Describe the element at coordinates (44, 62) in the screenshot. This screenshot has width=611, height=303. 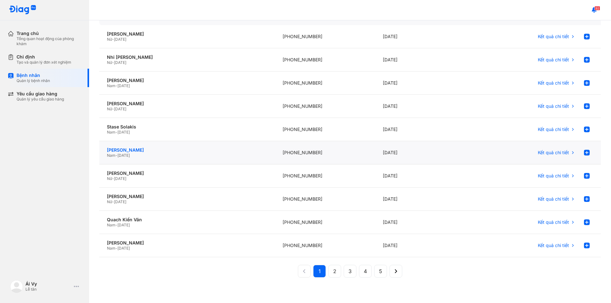
I see `div: Tạo và quản lý đơn xét nghiệm` at that location.